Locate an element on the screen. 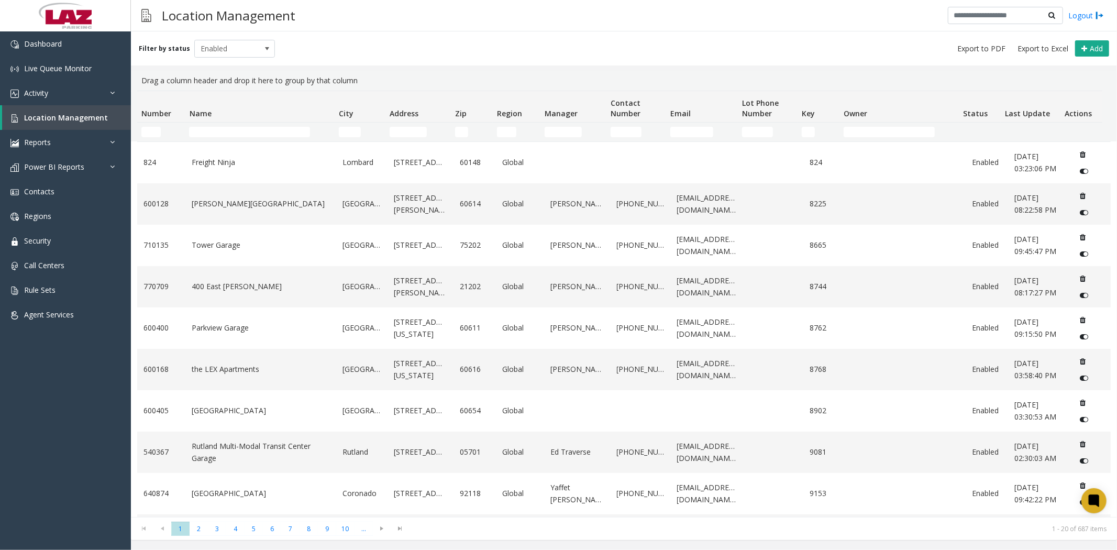 The height and width of the screenshot is (550, 1117). a: 600405 is located at coordinates (161, 410).